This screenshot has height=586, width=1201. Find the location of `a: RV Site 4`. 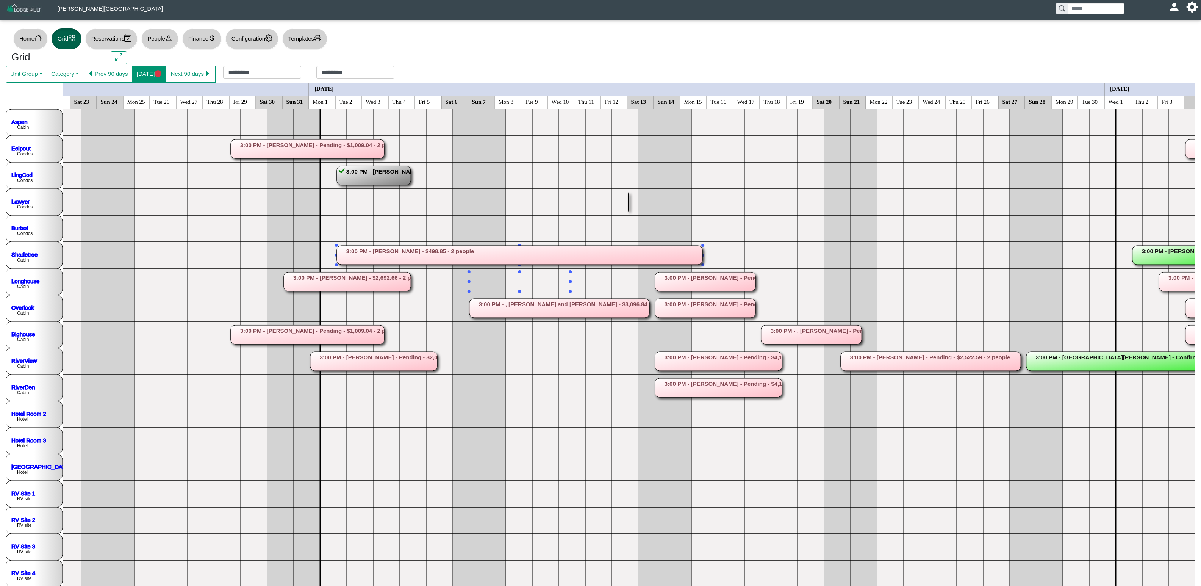

a: RV Site 4 is located at coordinates (23, 572).